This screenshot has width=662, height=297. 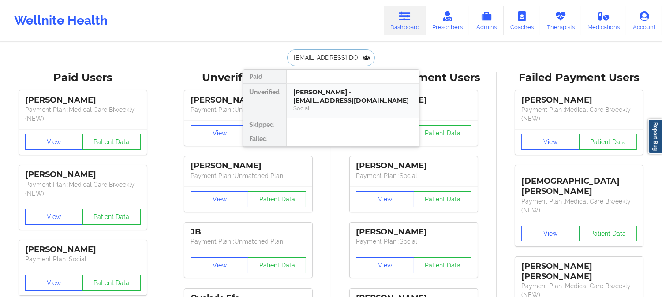 I want to click on div: Paid, so click(x=265, y=77).